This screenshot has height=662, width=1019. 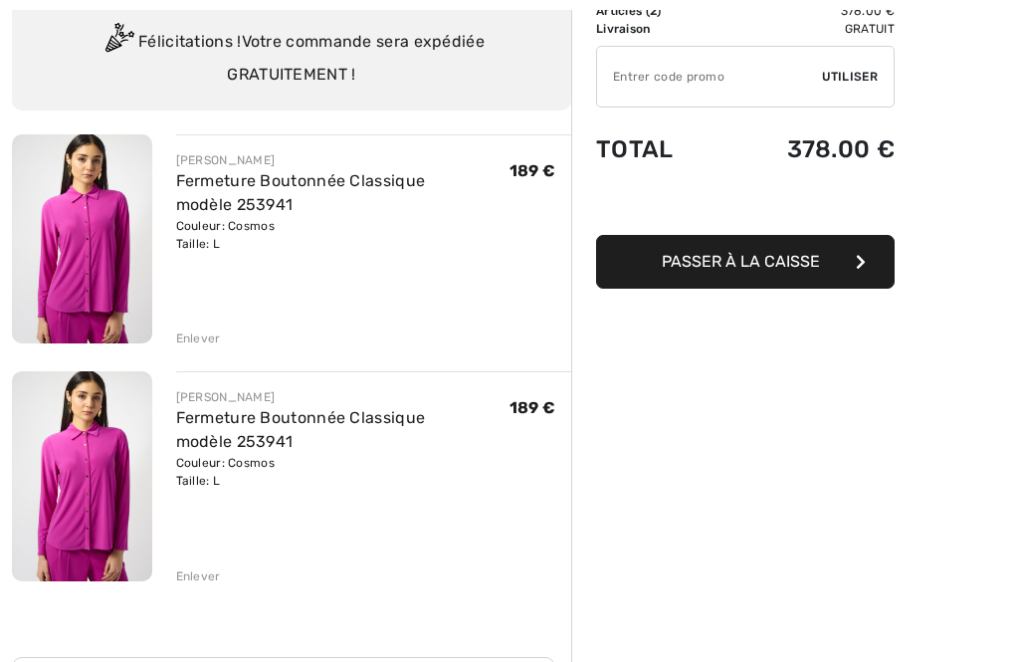 What do you see at coordinates (658, 29) in the screenshot?
I see `td: Livraison` at bounding box center [658, 29].